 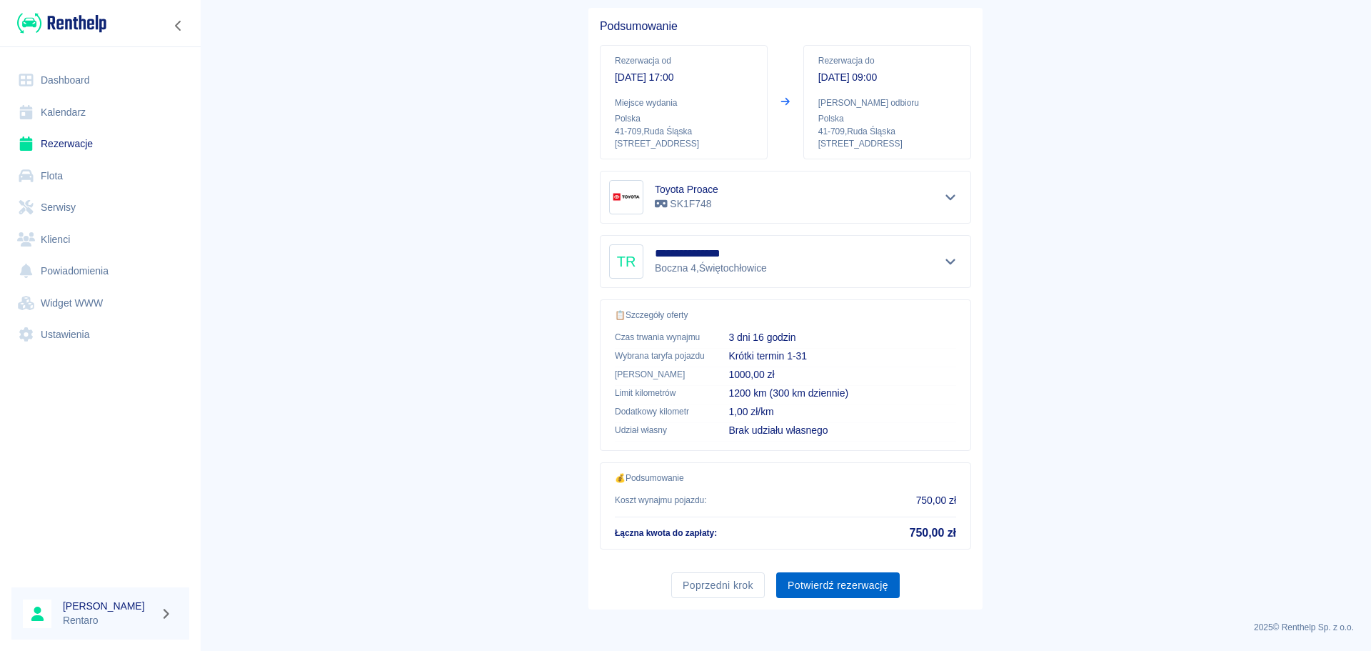 I want to click on p: Krótki termin 1-31, so click(x=842, y=356).